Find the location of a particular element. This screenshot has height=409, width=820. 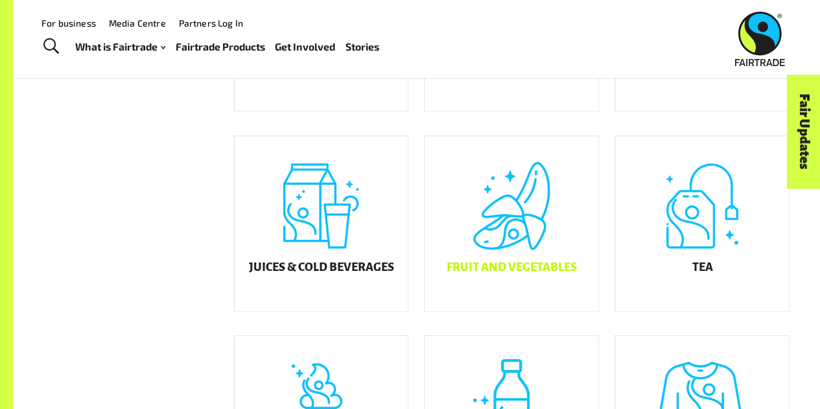

h5: Juices & Cold Beverages is located at coordinates (321, 268).